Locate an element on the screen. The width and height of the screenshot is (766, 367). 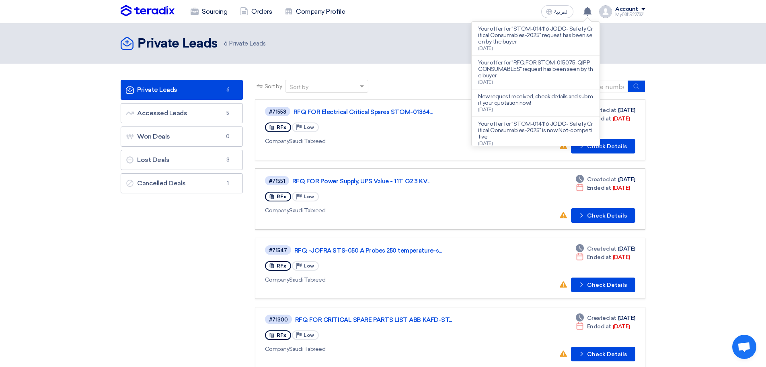
div: Sort by is located at coordinates (299, 87).